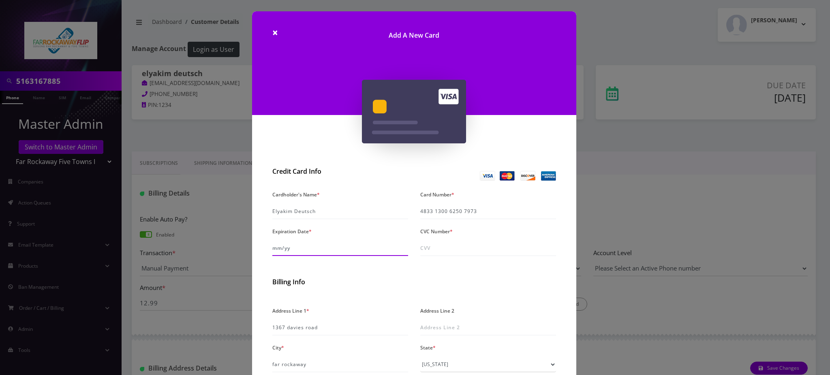  Describe the element at coordinates (340, 328) in the screenshot. I see `input: Address Line 1` at that location.